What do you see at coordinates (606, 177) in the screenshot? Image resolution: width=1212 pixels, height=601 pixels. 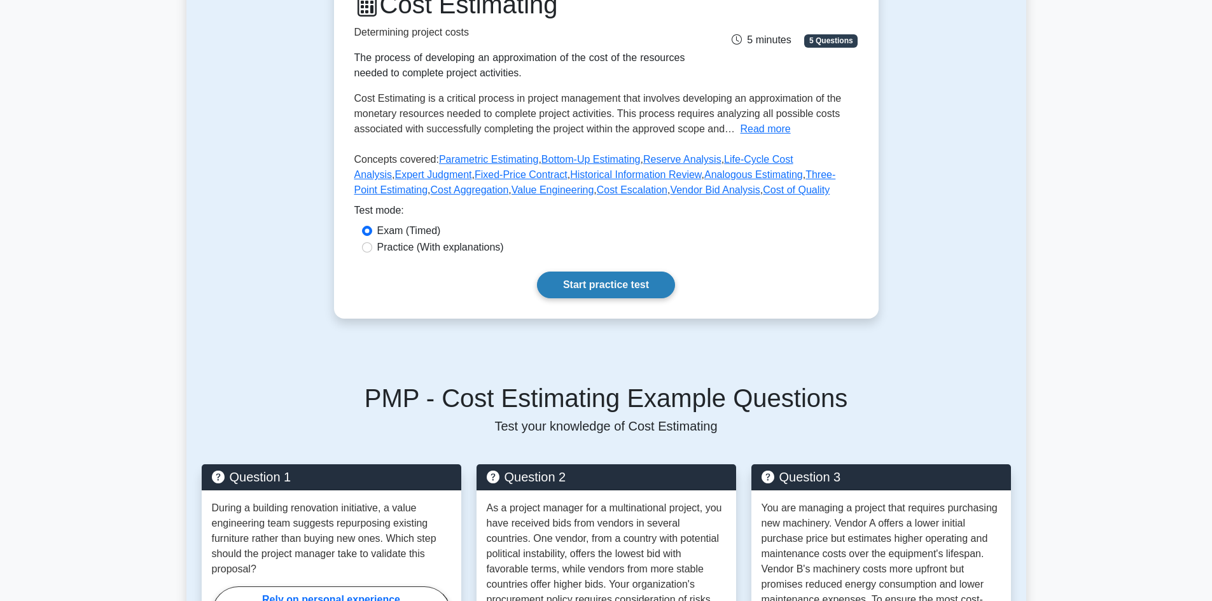 I see `p: Concepts covered: , , , , , , , , , , , , ,` at bounding box center [606, 177].